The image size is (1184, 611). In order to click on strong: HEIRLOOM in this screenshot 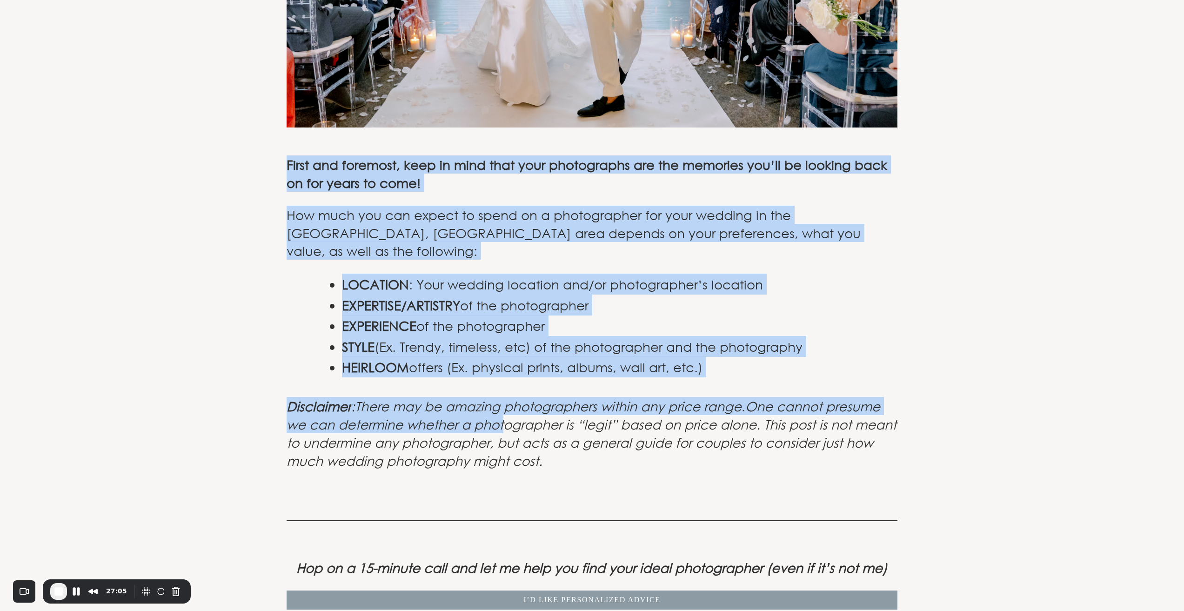, I will do `click(376, 367)`.